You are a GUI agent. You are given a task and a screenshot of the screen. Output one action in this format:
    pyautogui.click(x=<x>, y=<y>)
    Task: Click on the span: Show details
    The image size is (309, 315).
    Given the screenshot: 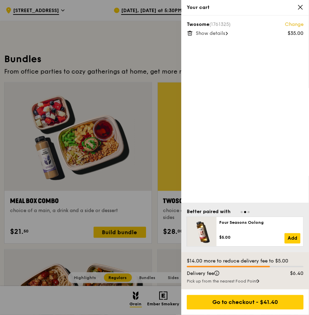 What is the action you would take?
    pyautogui.click(x=211, y=33)
    